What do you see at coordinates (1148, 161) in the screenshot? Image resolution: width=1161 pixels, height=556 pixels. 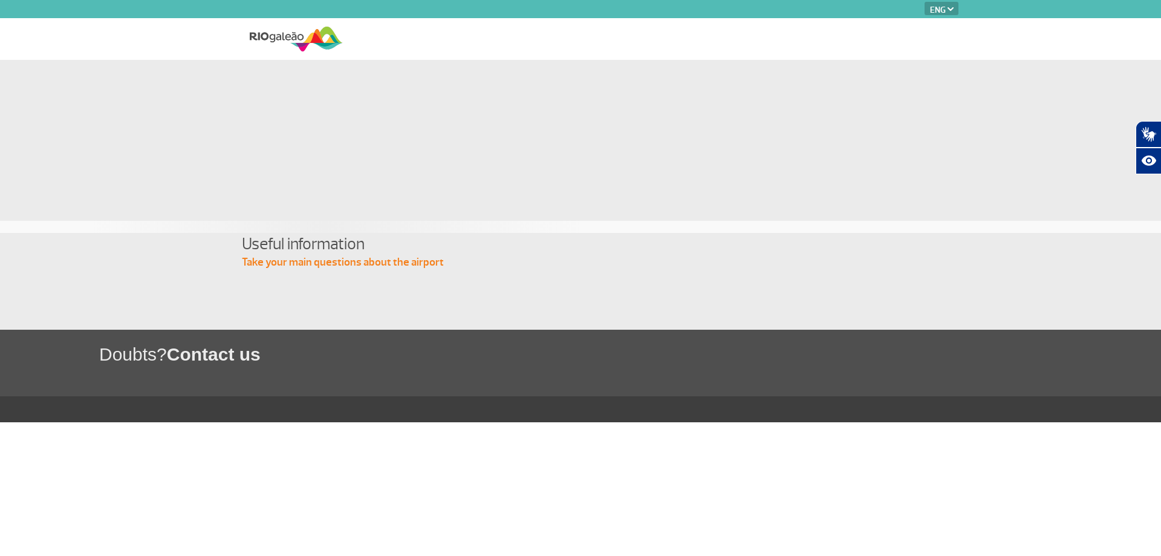 I see `button: Abrir recursos assistivos.` at bounding box center [1148, 161].